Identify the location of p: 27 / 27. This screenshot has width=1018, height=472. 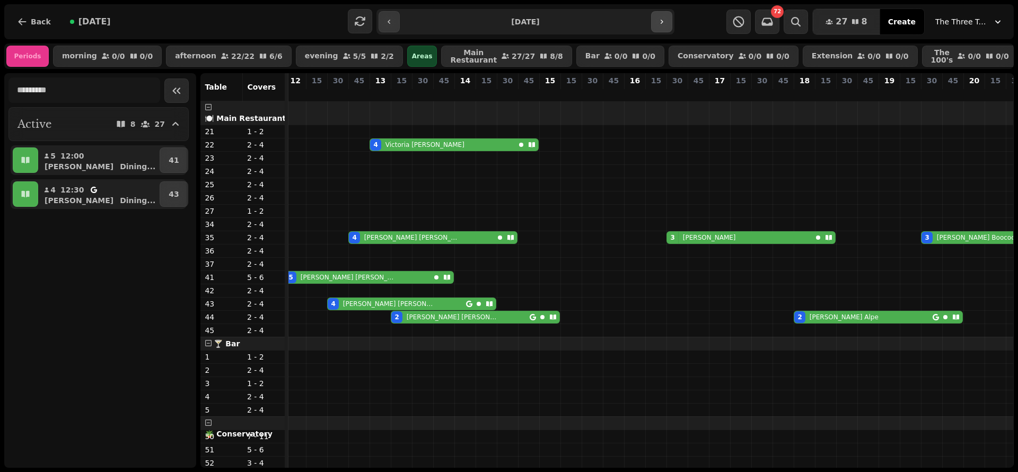
(523, 56).